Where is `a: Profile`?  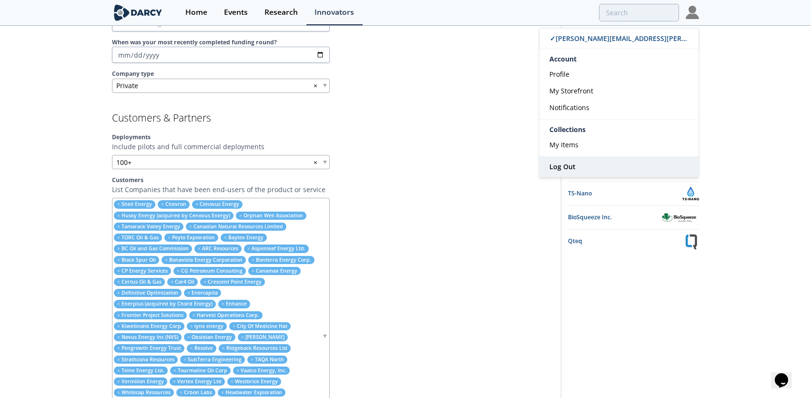 a: Profile is located at coordinates (619, 74).